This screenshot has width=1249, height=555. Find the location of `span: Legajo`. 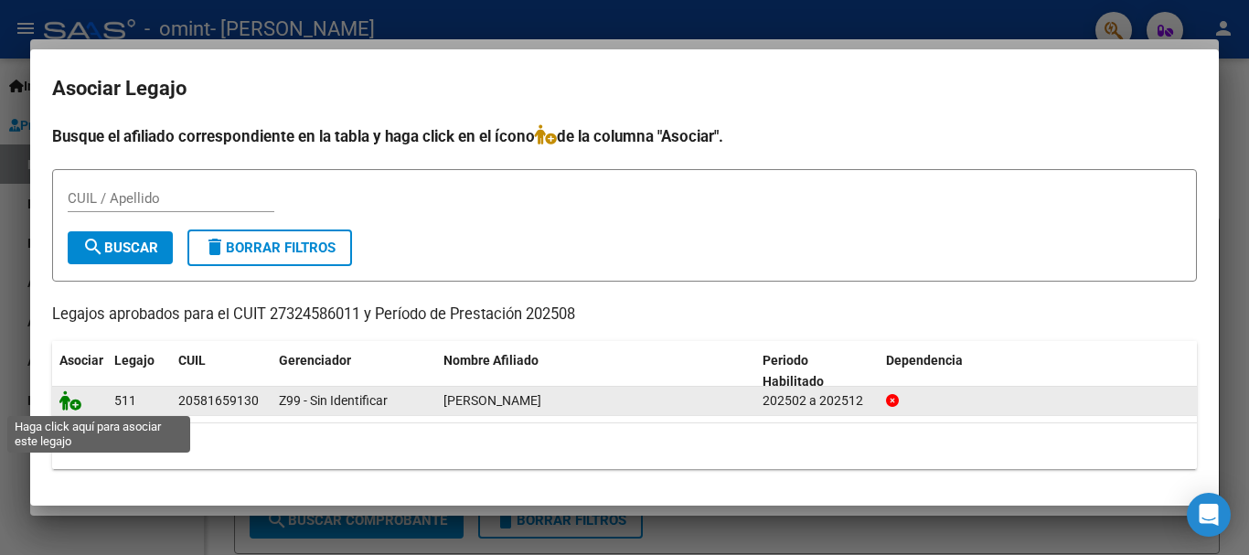

span: Legajo is located at coordinates (134, 360).